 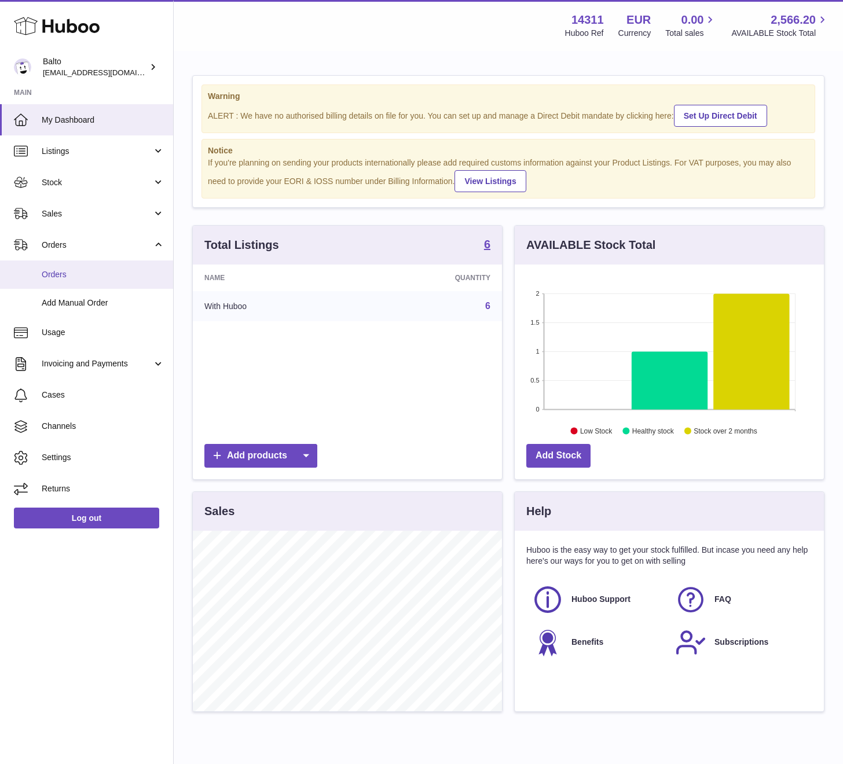 I want to click on span: Huboo Support, so click(x=601, y=599).